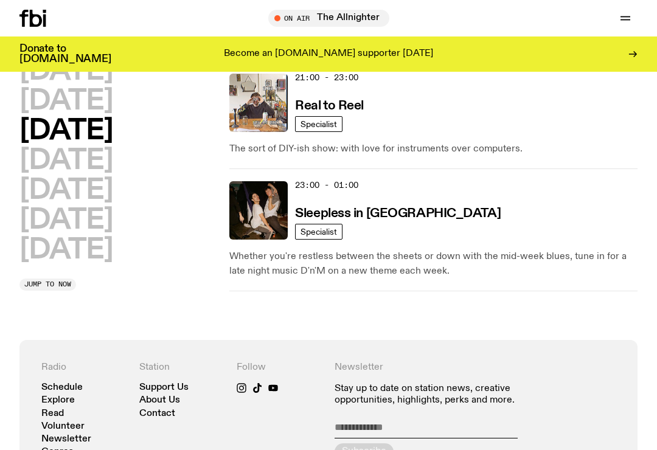 The width and height of the screenshot is (657, 450). Describe the element at coordinates (62, 387) in the screenshot. I see `a: Schedule` at that location.